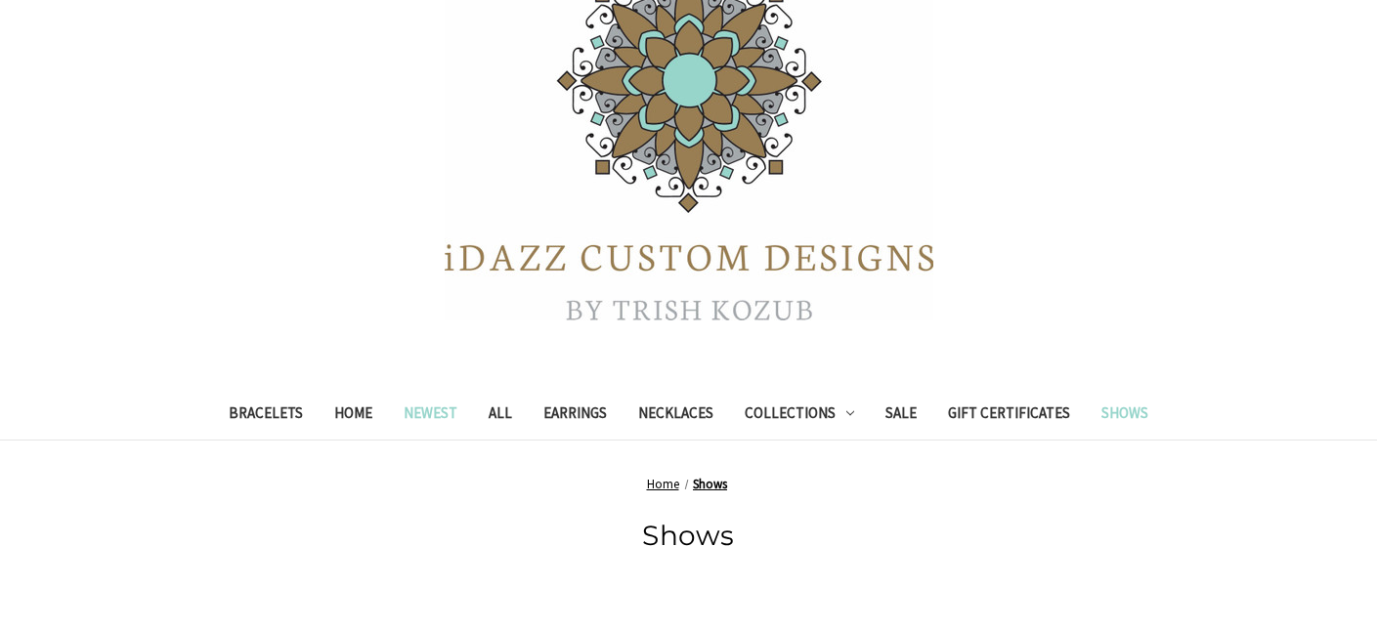 The width and height of the screenshot is (1377, 630). What do you see at coordinates (901, 415) in the screenshot?
I see `a: Sale` at bounding box center [901, 415].